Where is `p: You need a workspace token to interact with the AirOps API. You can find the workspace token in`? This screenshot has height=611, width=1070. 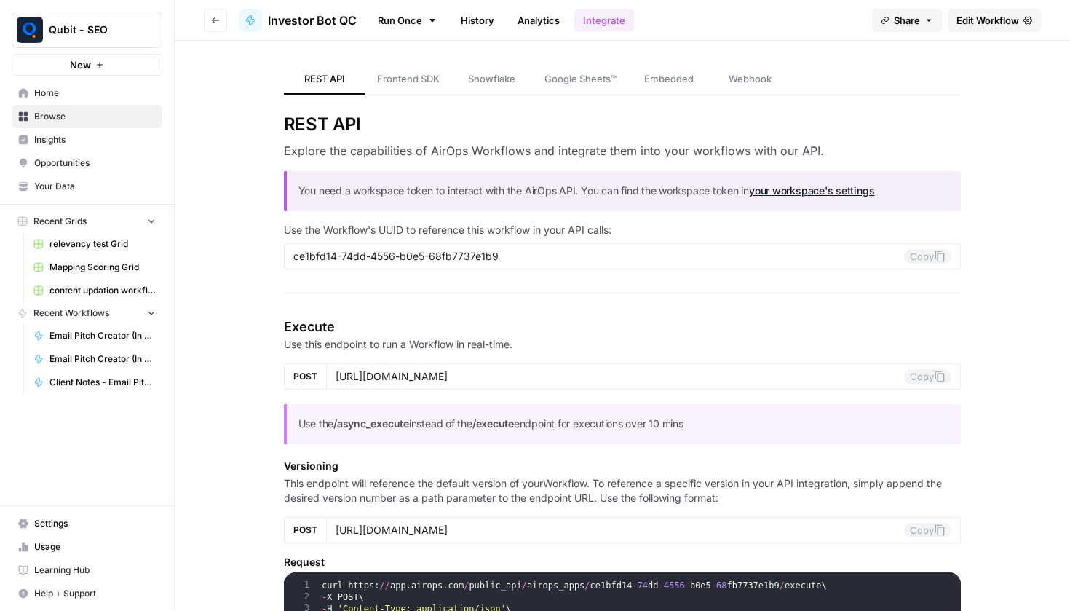
p: You need a workspace token to interact with the AirOps API. You can find the workspace token in is located at coordinates (624, 191).